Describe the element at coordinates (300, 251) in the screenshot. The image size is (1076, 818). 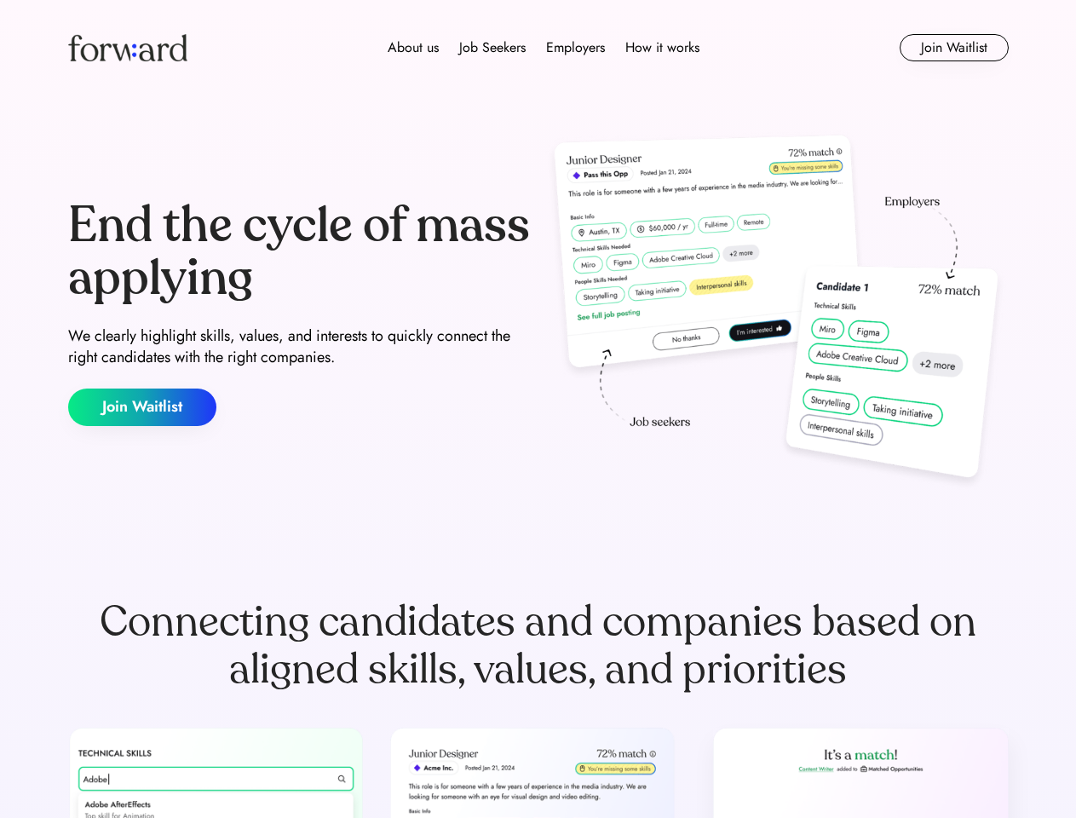
I see `div: End the cycle of mass applying` at that location.